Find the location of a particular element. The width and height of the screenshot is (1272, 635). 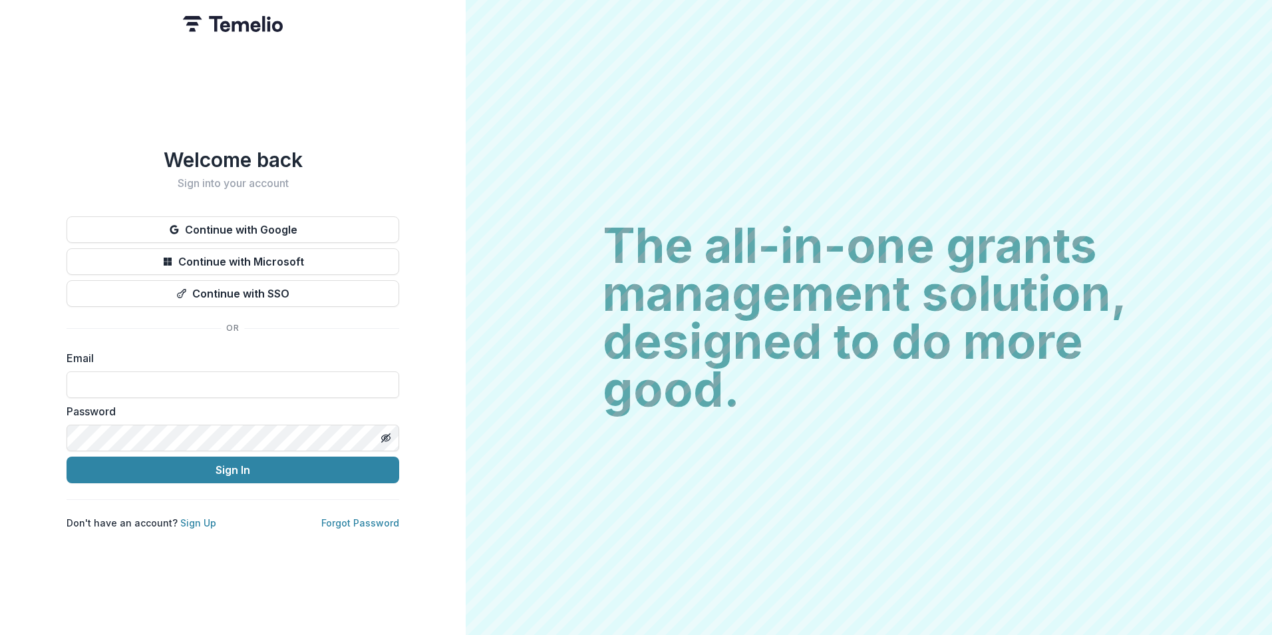

a: Sign Up is located at coordinates (198, 522).